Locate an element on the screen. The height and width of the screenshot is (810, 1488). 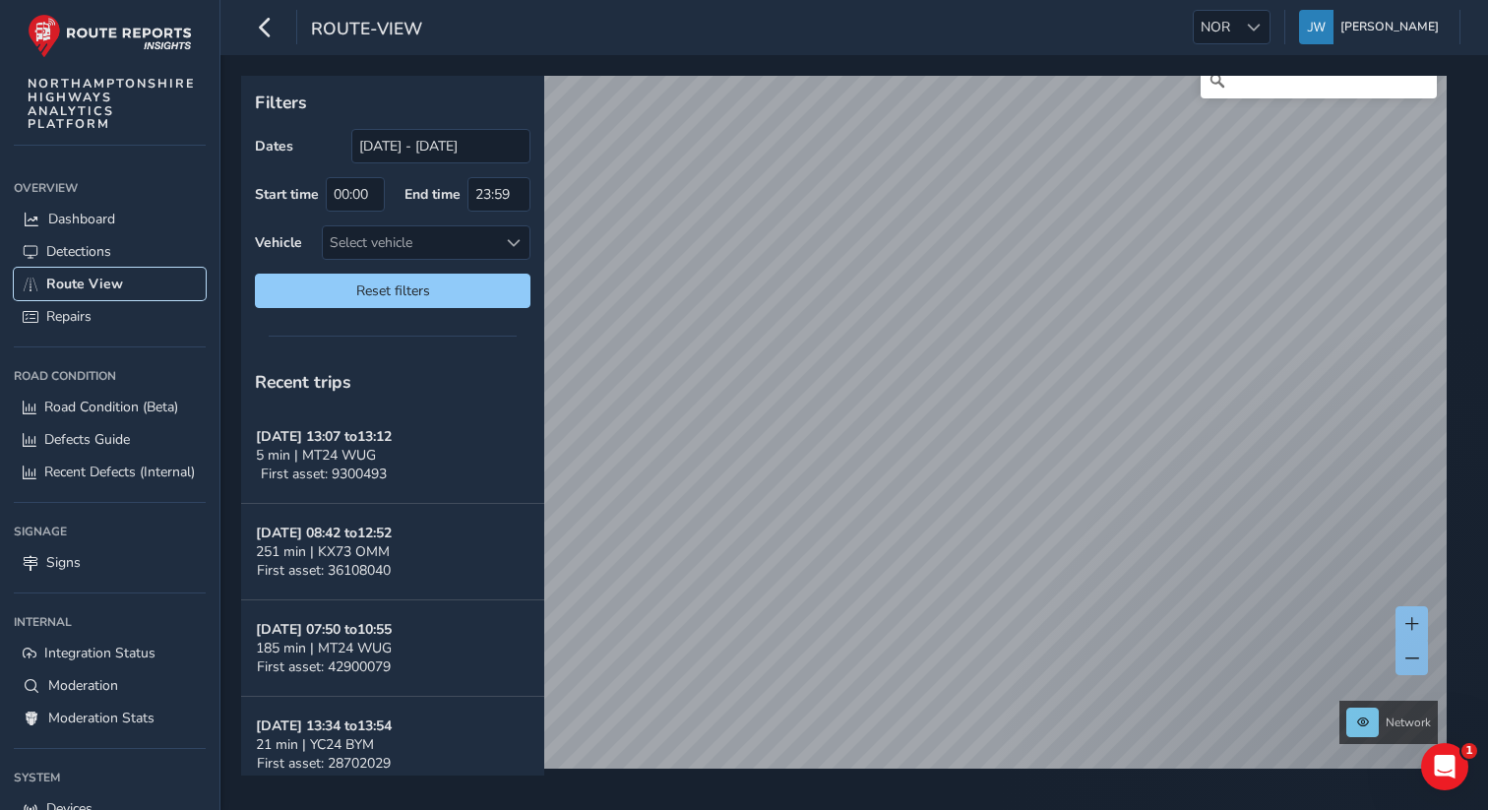
canvas: Map is located at coordinates (847, 410).